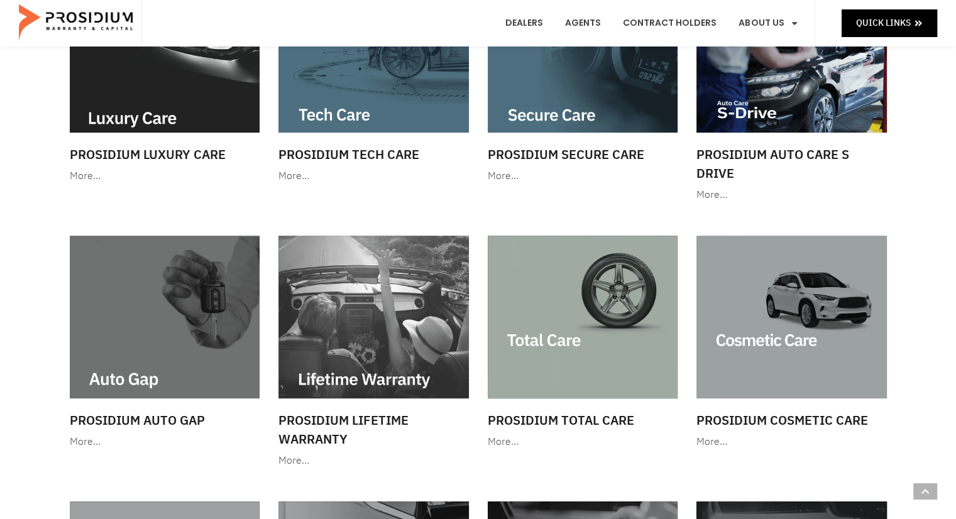  What do you see at coordinates (791, 421) in the screenshot?
I see `h3: Prosidium Cosmetic Care` at bounding box center [791, 421].